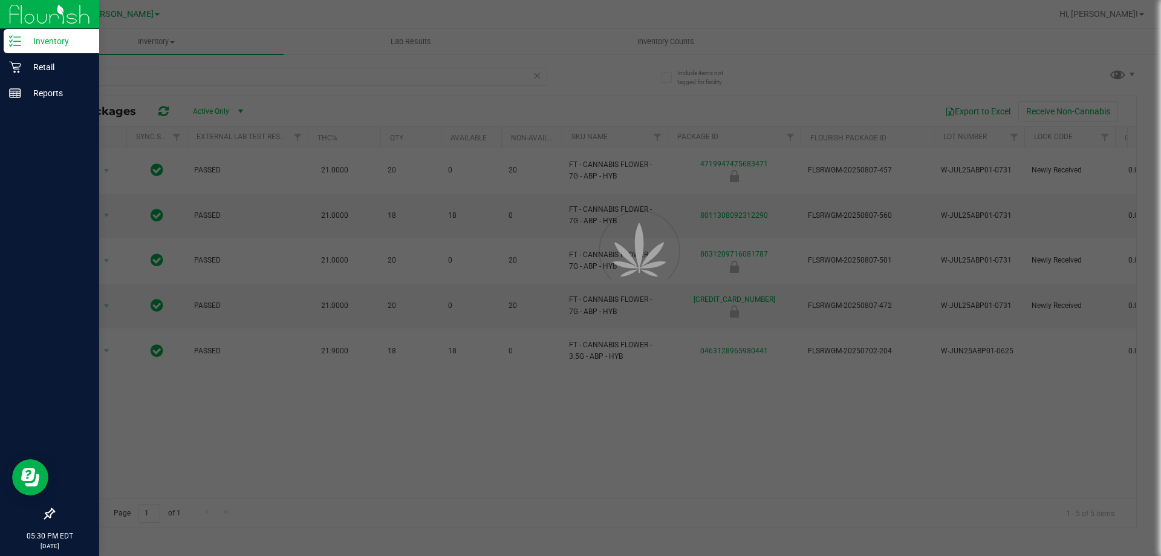 The width and height of the screenshot is (1161, 556). Describe the element at coordinates (15, 67) in the screenshot. I see `inline-svg: Retail` at that location.